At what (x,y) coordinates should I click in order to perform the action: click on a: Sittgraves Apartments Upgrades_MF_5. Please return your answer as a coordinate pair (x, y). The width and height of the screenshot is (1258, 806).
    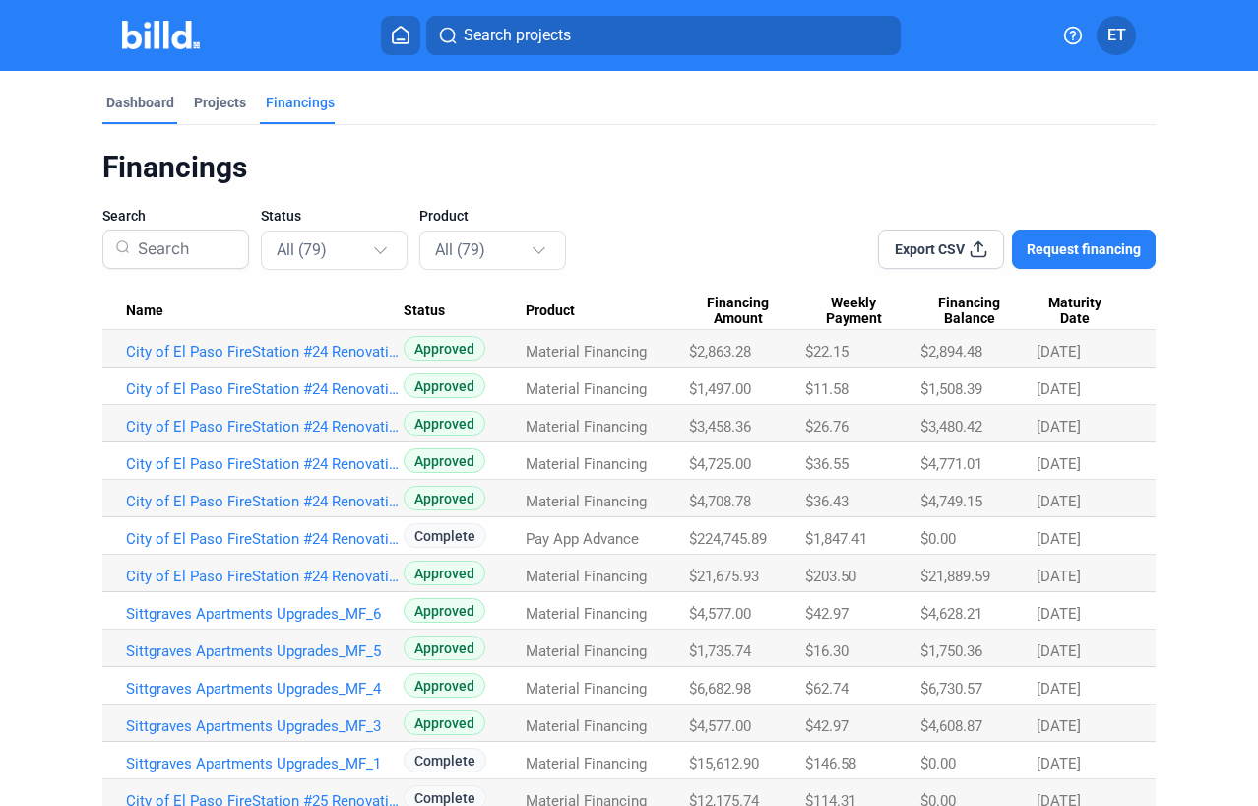
    Looking at the image, I should click on (265, 651).